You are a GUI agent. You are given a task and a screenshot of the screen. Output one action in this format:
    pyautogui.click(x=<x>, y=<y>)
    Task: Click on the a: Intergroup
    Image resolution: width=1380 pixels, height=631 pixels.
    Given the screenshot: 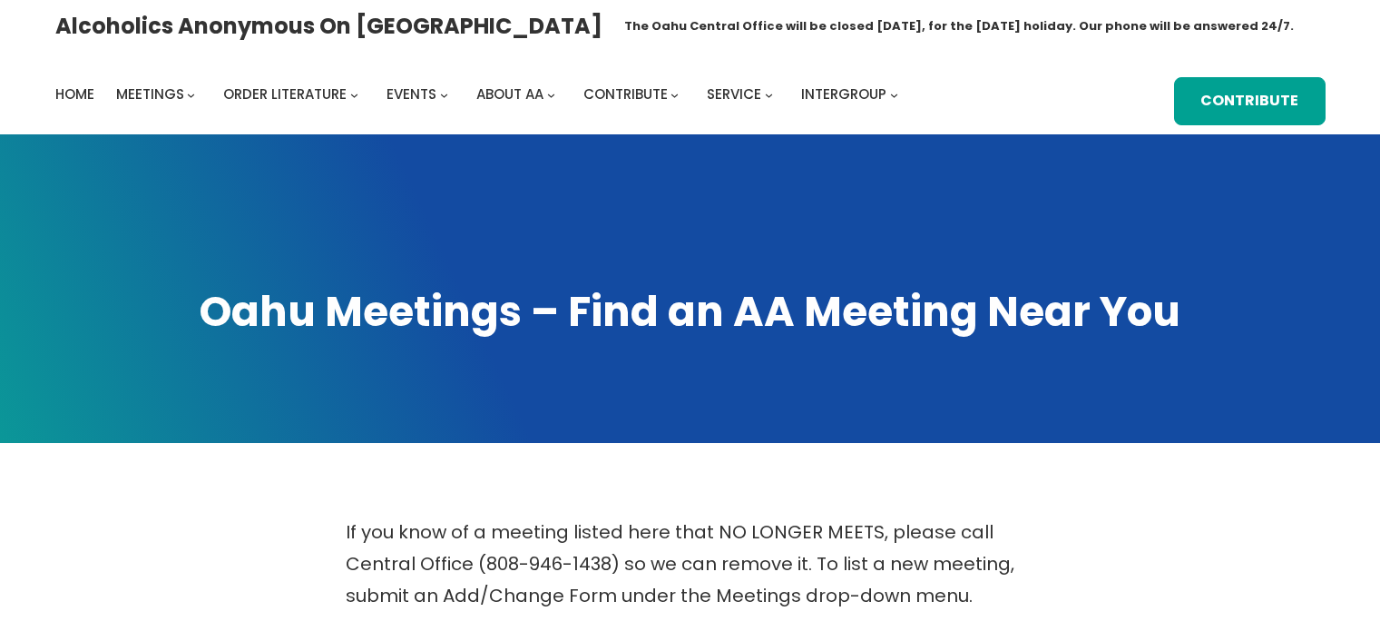 What is the action you would take?
    pyautogui.click(x=844, y=94)
    